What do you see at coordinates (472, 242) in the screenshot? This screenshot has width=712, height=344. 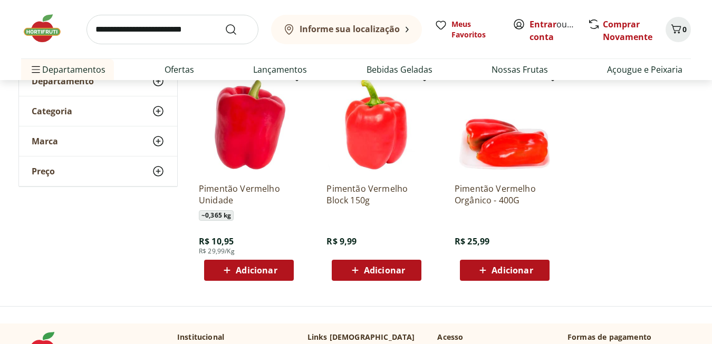 I see `span: R$ 25,99` at bounding box center [472, 242].